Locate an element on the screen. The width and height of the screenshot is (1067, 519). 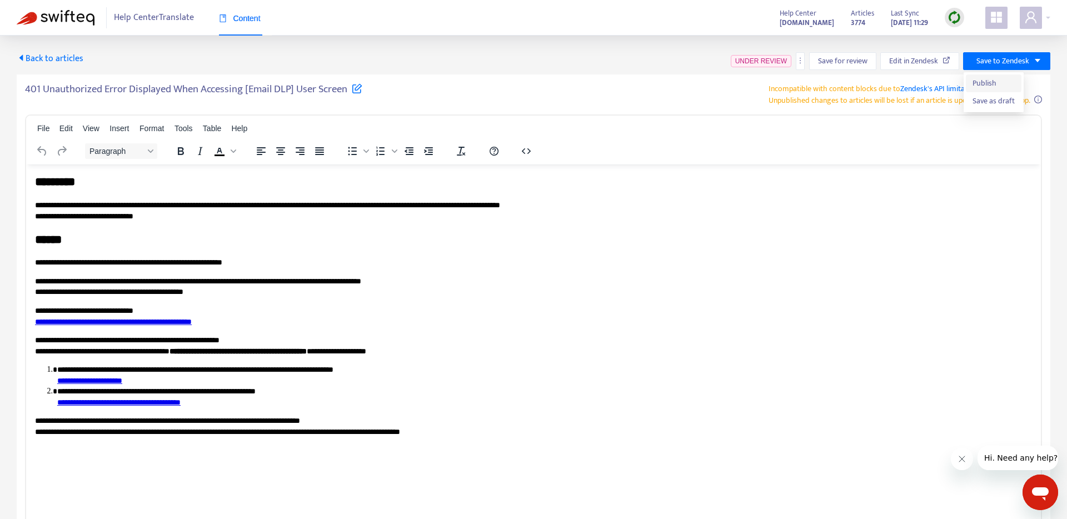
button: more is located at coordinates (800, 61).